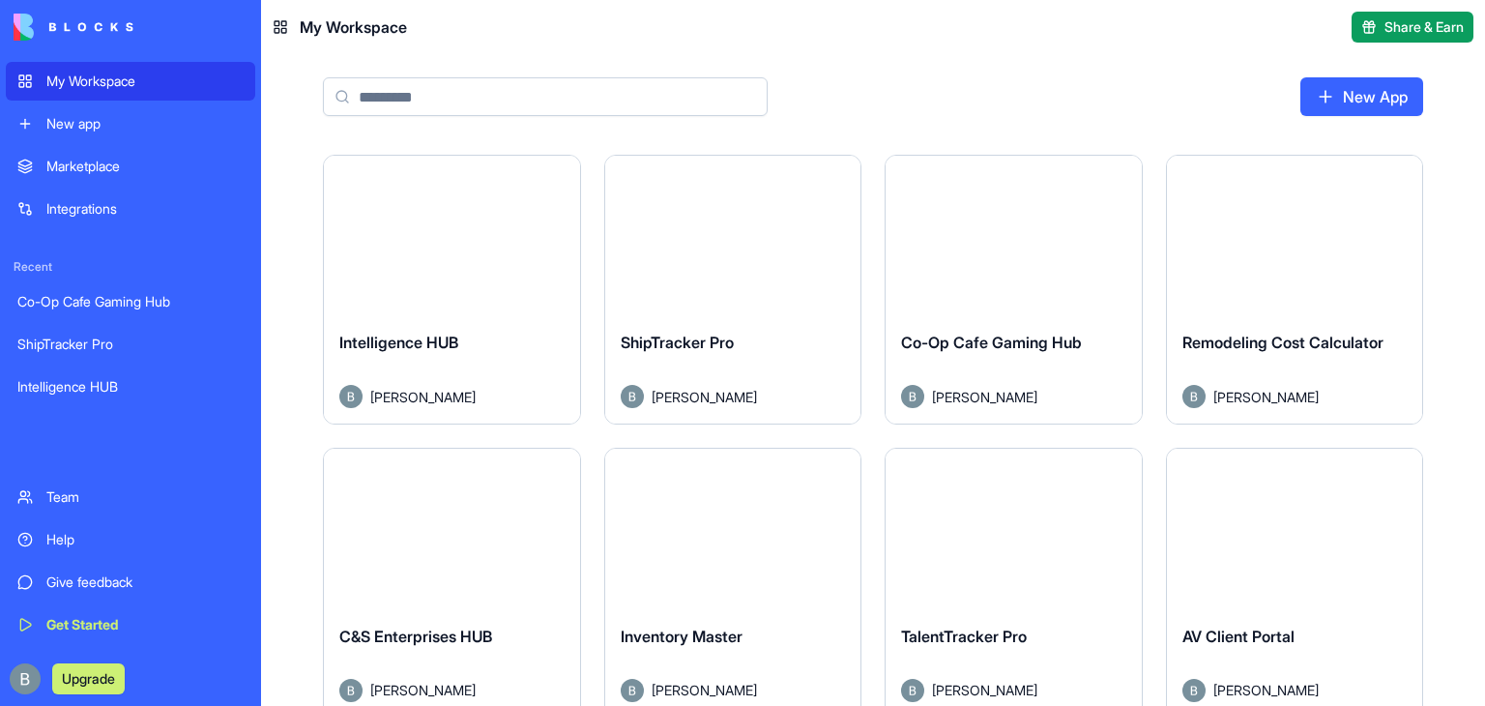  Describe the element at coordinates (145, 166) in the screenshot. I see `div: Marketplace` at that location.